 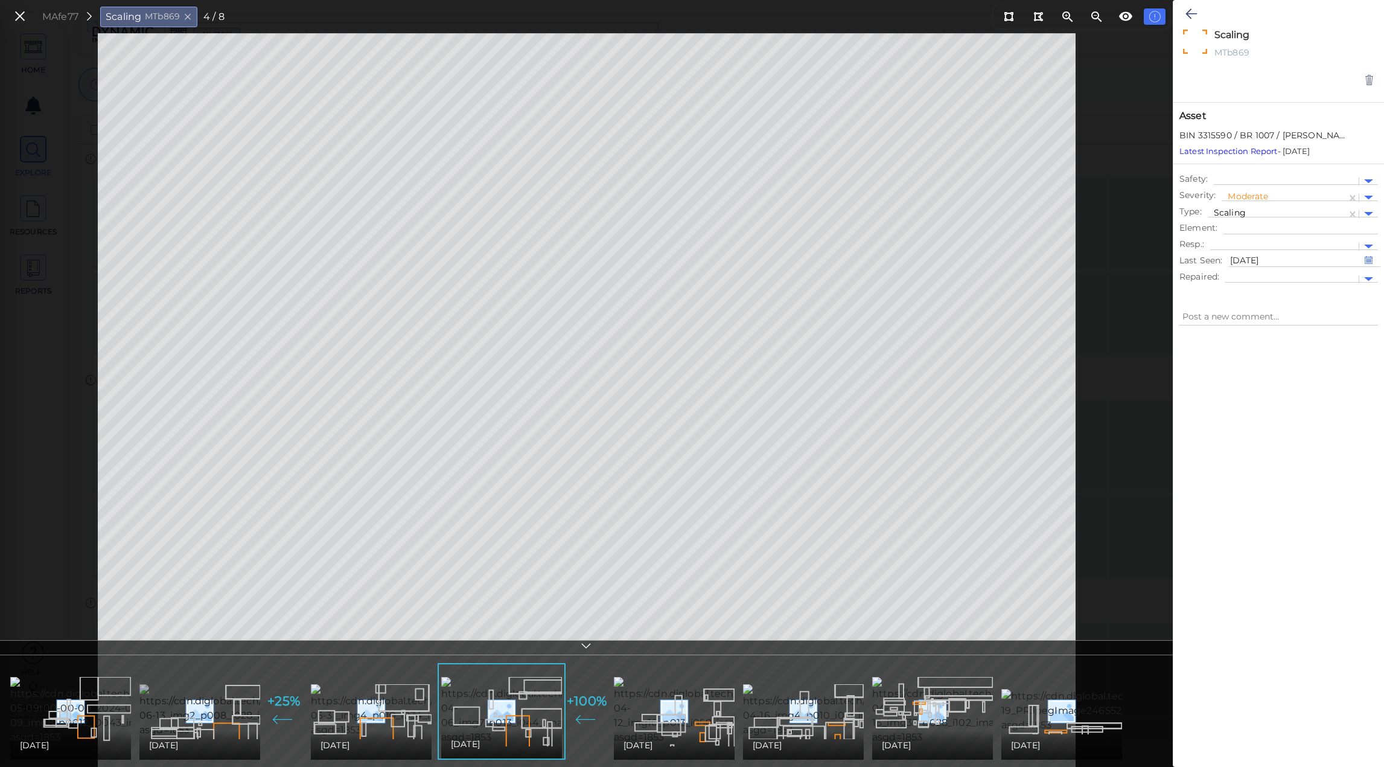 I want to click on img: https://cdn.diglobal.tech/width210/1853/2015-04-16_img4_p010_i031_image_index_2.png?asgd=1853, so click(x=853, y=710).